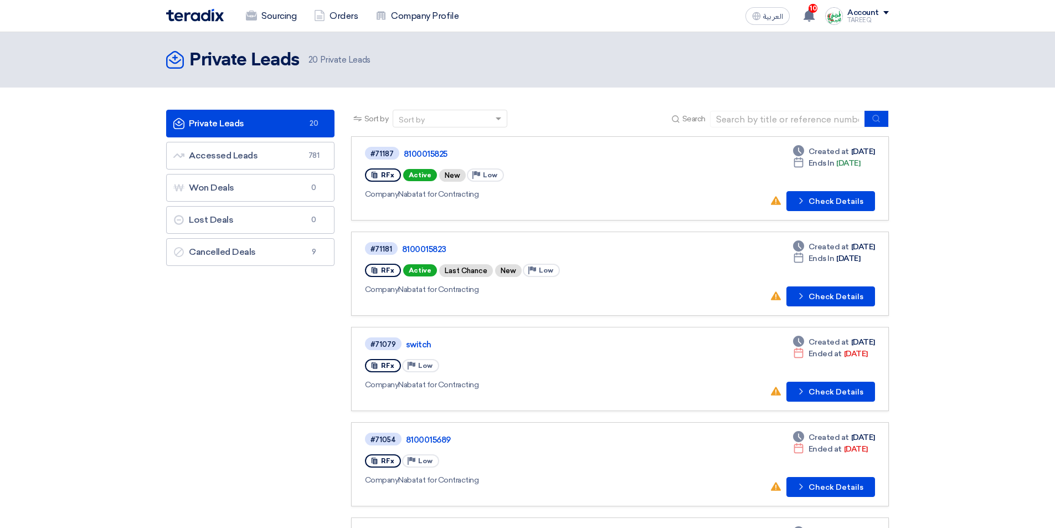  Describe the element at coordinates (383, 439) in the screenshot. I see `div: #71054` at that location.